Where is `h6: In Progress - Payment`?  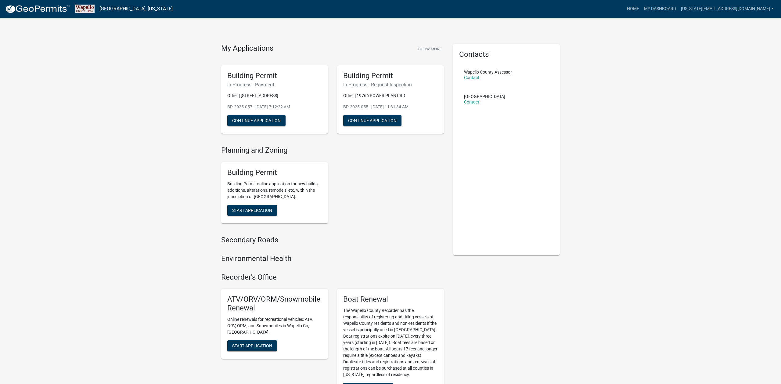
h6: In Progress - Payment is located at coordinates (274, 84).